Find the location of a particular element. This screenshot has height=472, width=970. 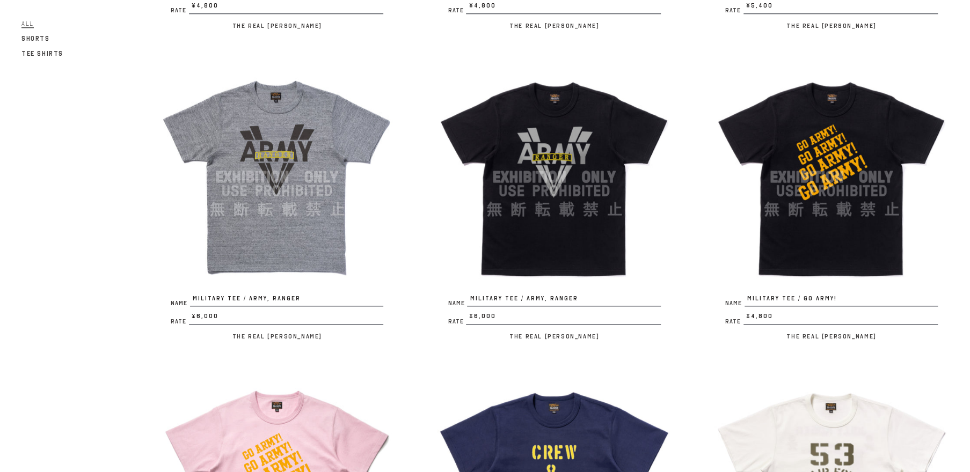

span: All is located at coordinates (27, 24).